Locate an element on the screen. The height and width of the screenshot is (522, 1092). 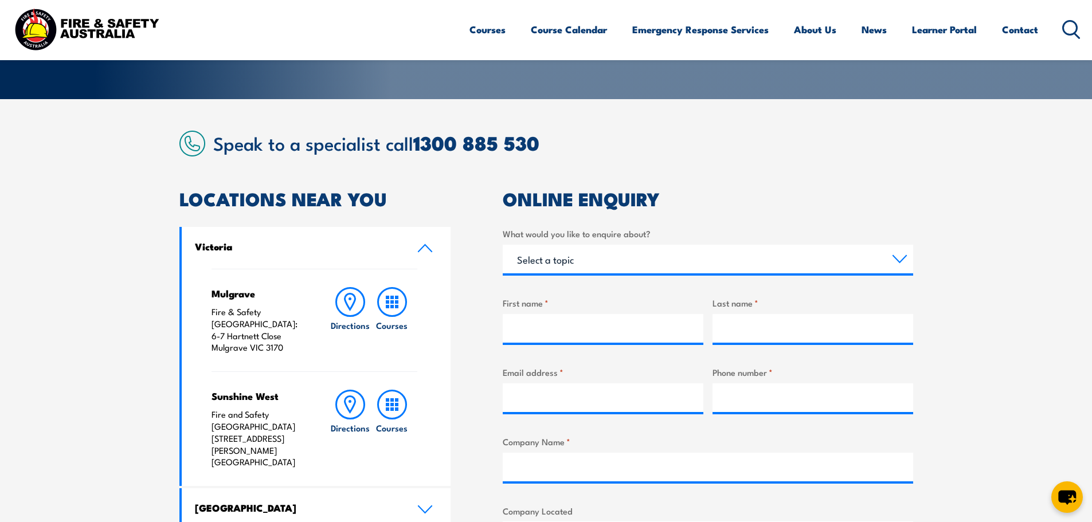
label: Last name is located at coordinates (813, 303).